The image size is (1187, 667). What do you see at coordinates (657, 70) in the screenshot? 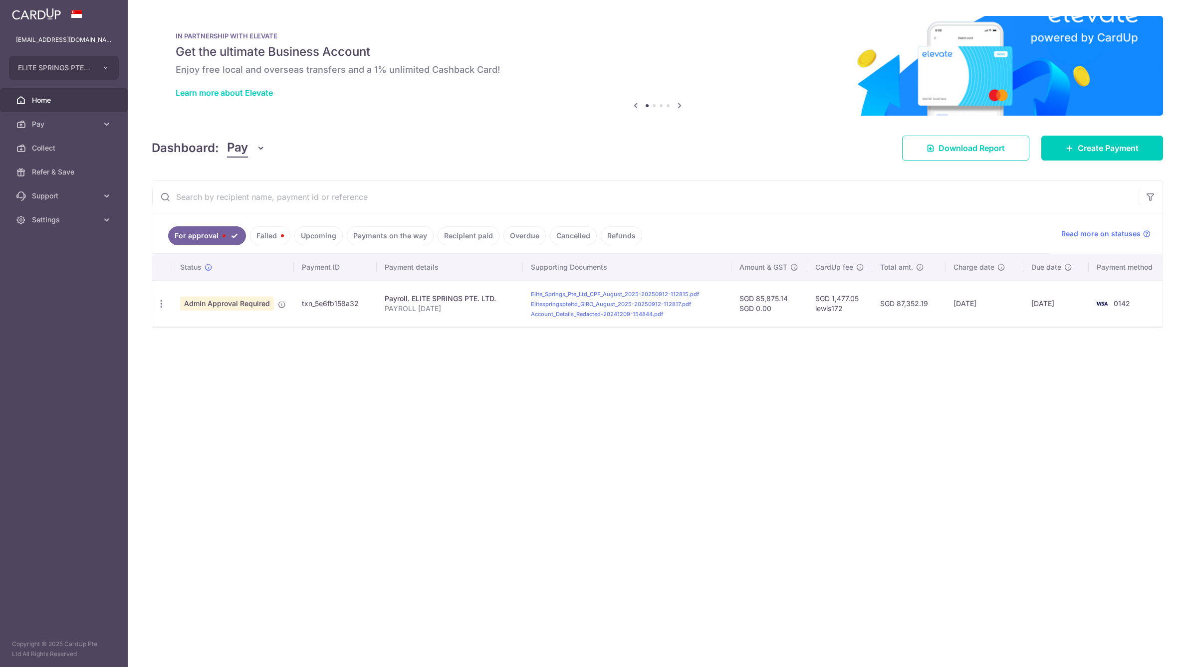
I see `h6: Enjoy free local and overseas transfers and a 1% unlimited Cashback Card!` at bounding box center [657, 70].